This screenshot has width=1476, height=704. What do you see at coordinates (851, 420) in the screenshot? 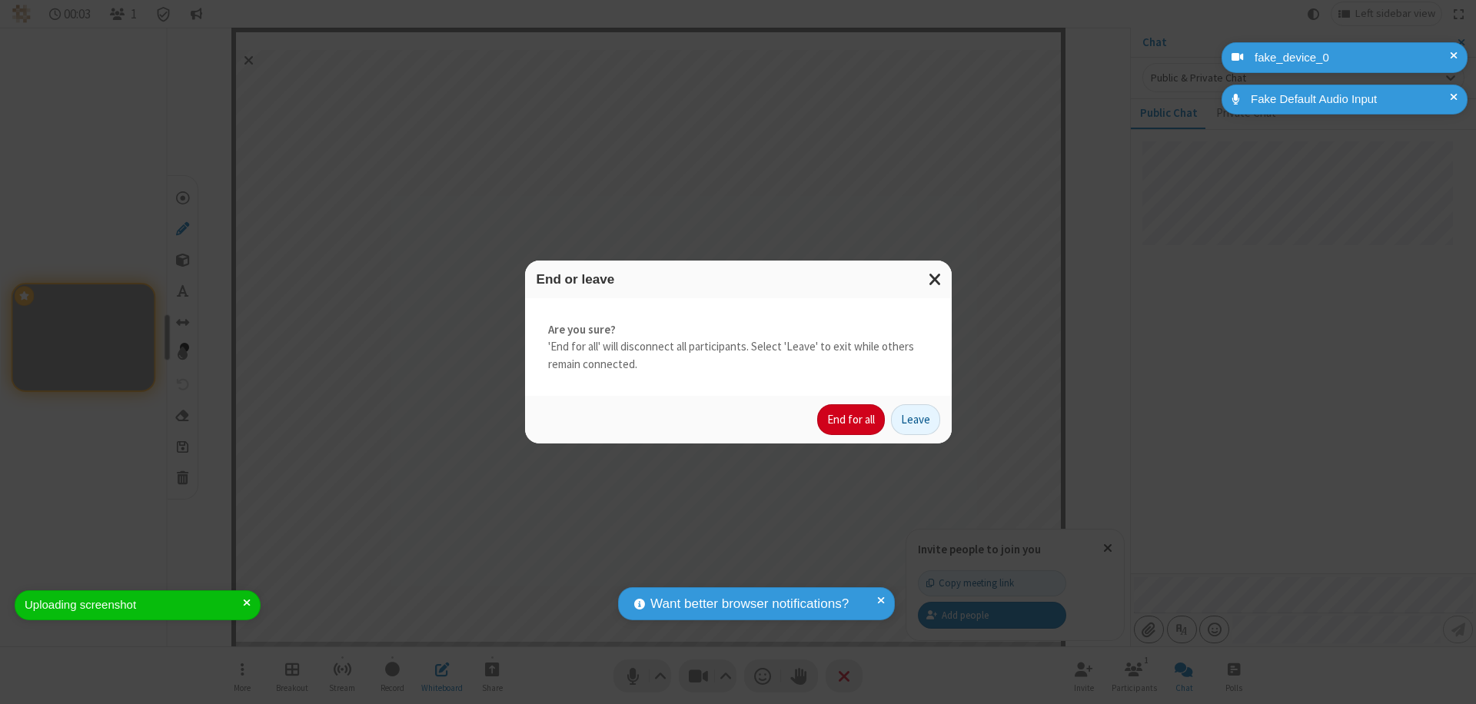
I see `button: End for all` at bounding box center [851, 420].